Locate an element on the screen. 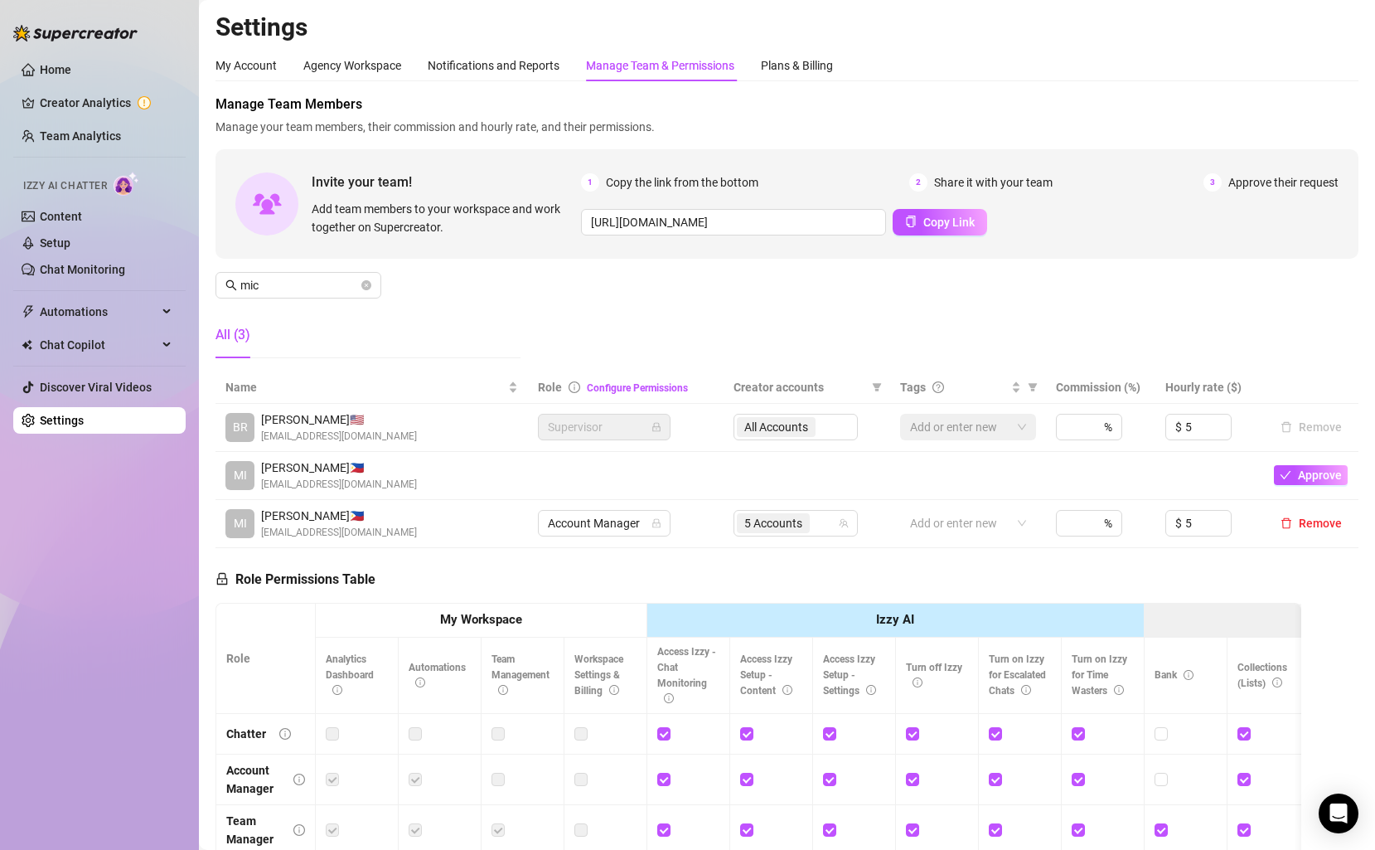 The height and width of the screenshot is (850, 1375). button: Copy Link is located at coordinates (940, 222).